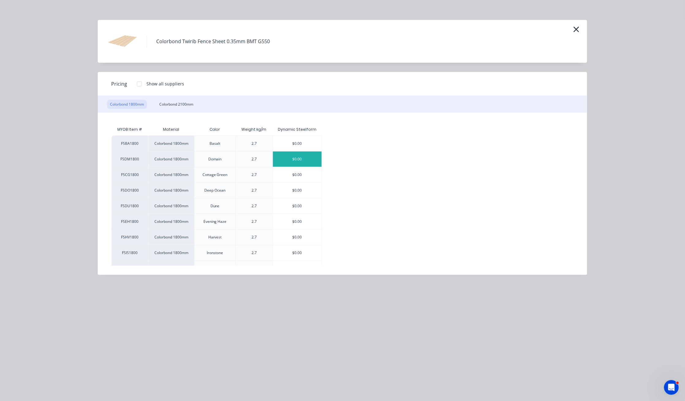  Describe the element at coordinates (130, 190) in the screenshot. I see `div: FSDO1800` at that location.